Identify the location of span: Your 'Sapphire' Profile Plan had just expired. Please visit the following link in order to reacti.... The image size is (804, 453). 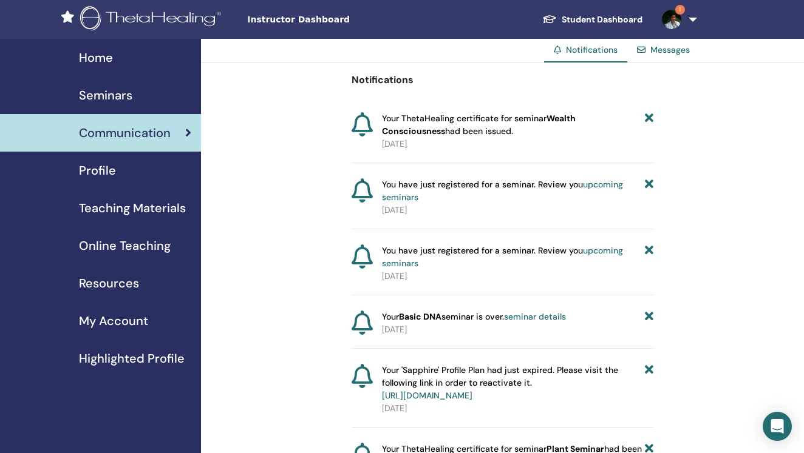
(513, 383).